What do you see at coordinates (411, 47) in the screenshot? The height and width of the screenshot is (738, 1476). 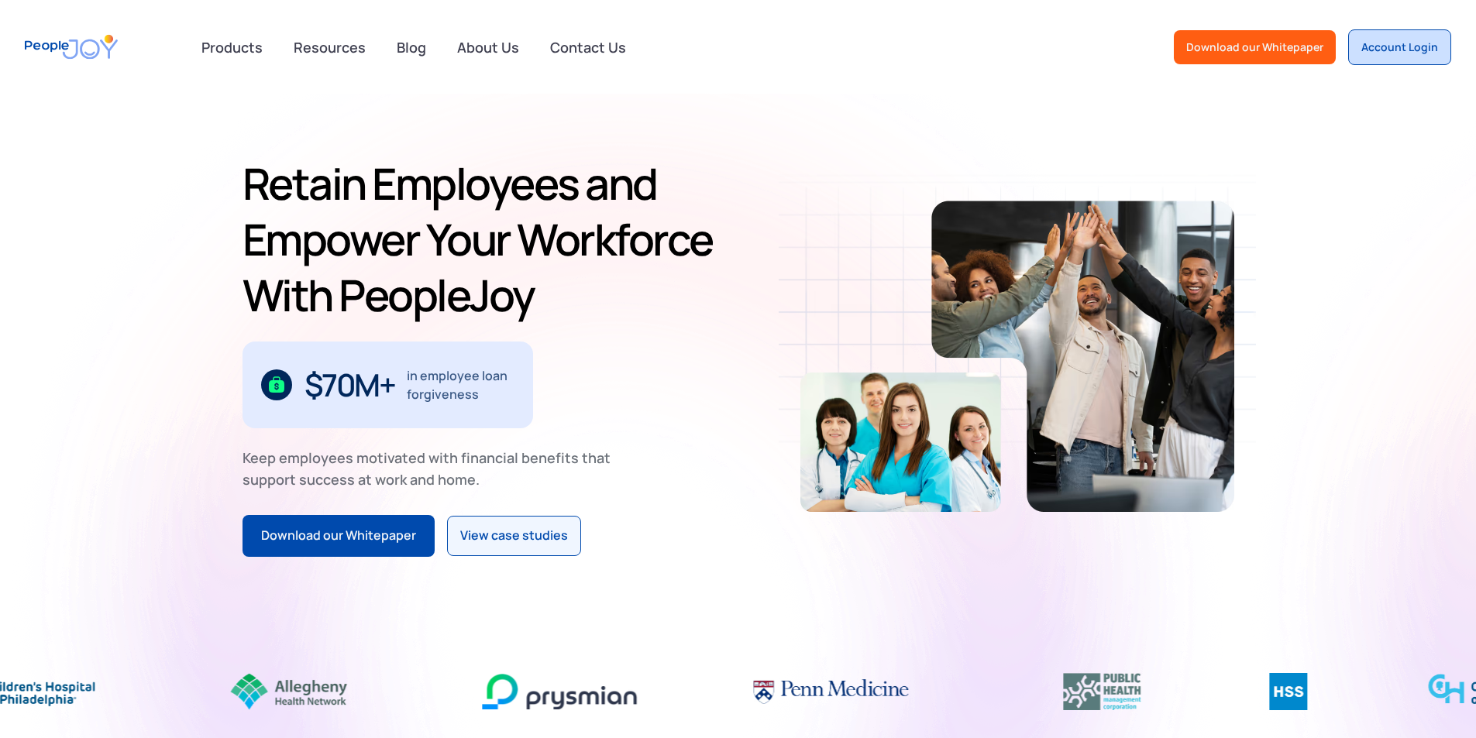 I see `a: Blog` at bounding box center [411, 47].